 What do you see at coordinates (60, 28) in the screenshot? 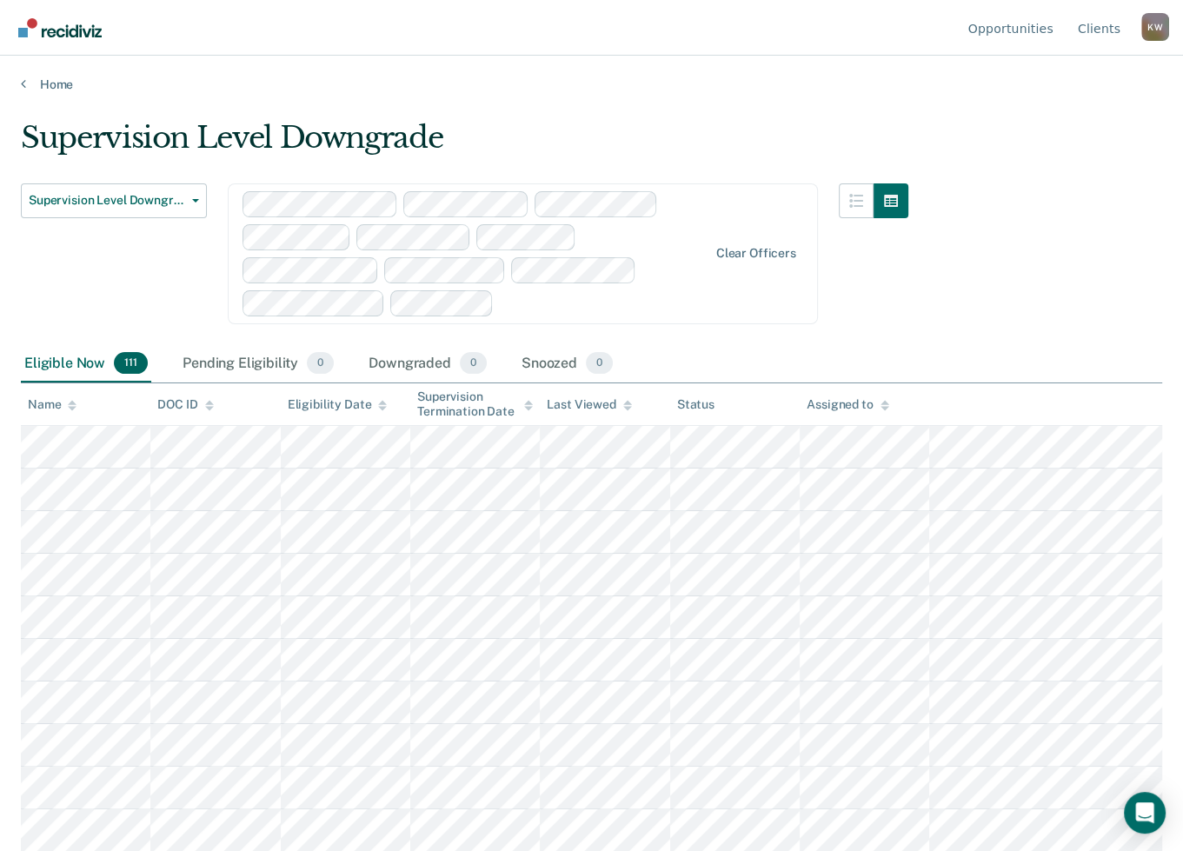
I see `img: Recidiviz` at bounding box center [60, 28].